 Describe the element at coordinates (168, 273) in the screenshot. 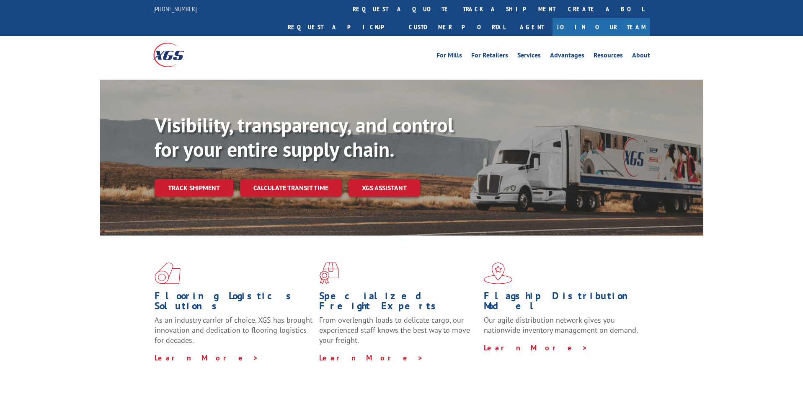

I see `img: xgs-icon-total-supply-chain-intelligence-red` at that location.